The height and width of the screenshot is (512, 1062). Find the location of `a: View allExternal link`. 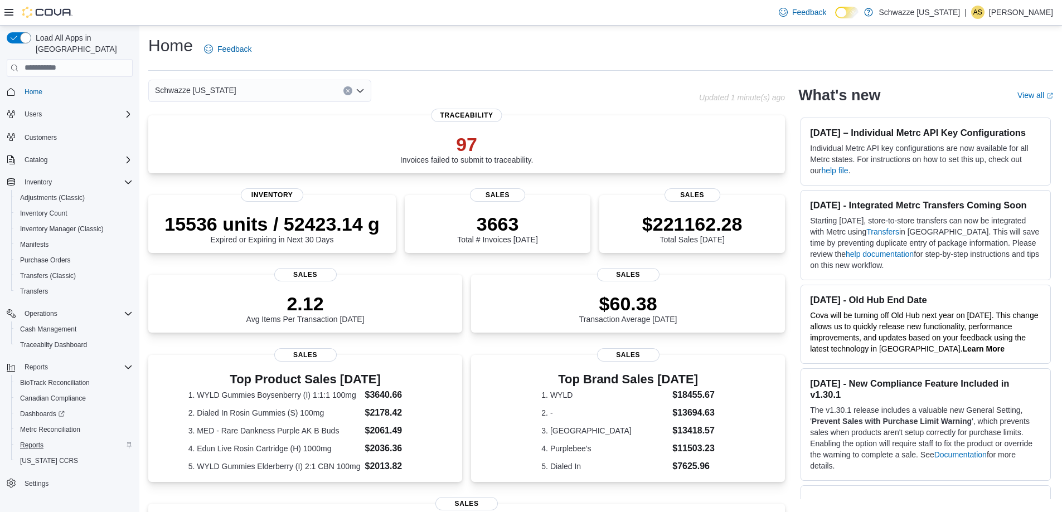

a: View allExternal link is located at coordinates (1035, 95).